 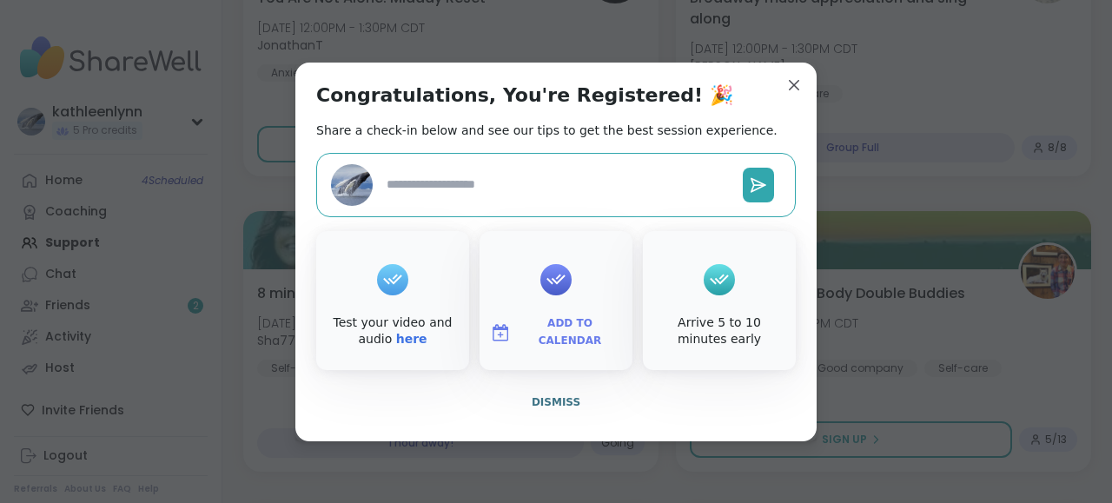 What do you see at coordinates (501, 333) in the screenshot?
I see `img: ShareWell Logomark` at bounding box center [501, 333].